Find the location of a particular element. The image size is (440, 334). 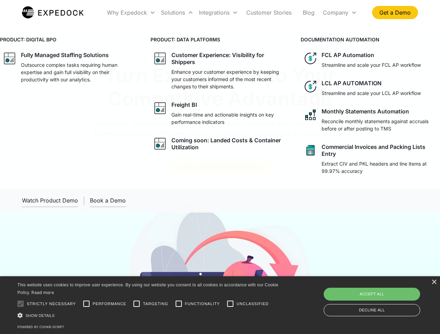

span: Strictly necessary is located at coordinates (51, 304).